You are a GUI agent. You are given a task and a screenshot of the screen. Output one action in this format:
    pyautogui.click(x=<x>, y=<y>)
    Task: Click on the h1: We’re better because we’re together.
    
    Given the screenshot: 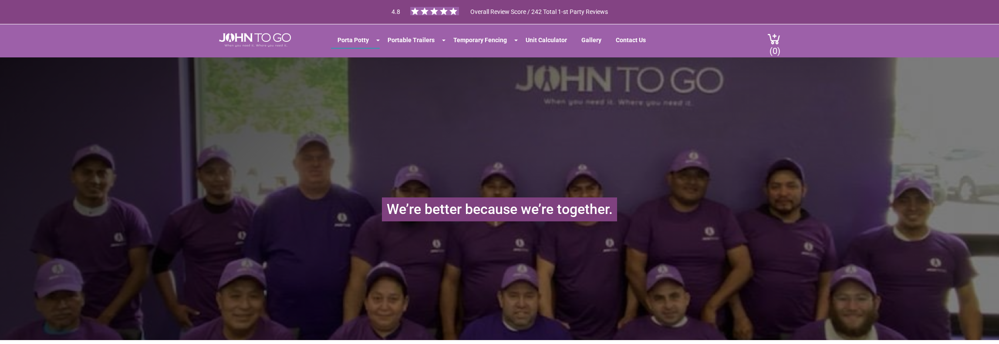 What is the action you would take?
    pyautogui.click(x=499, y=209)
    